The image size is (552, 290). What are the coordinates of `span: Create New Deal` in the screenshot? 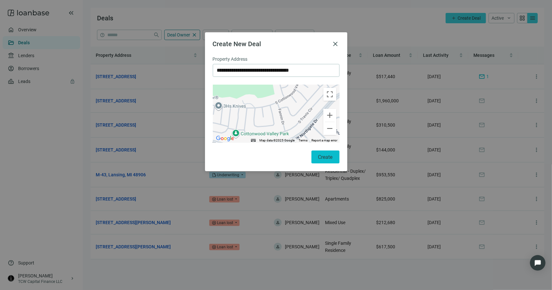 It's located at (237, 44).